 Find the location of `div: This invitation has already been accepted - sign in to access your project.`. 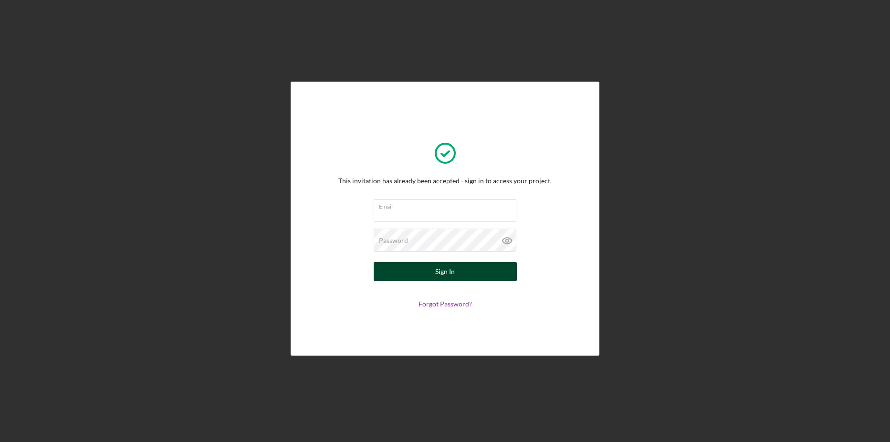

div: This invitation has already been accepted - sign in to access your project. is located at coordinates (445, 181).